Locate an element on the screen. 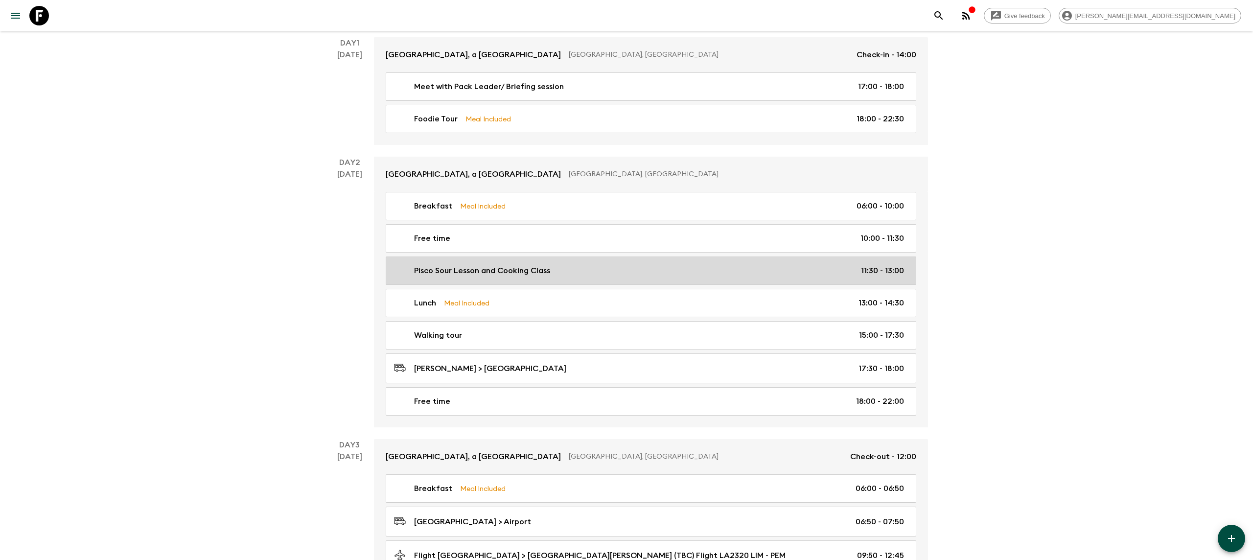 The width and height of the screenshot is (1253, 560). p: Walking tour is located at coordinates (438, 335).